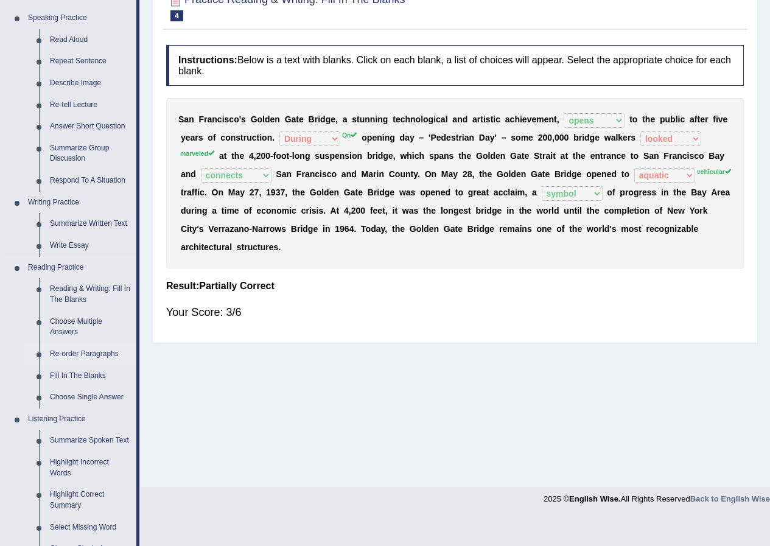 Image resolution: width=770 pixels, height=546 pixels. What do you see at coordinates (90, 294) in the screenshot?
I see `a: Reading & Writing: Fill In The Blanks` at bounding box center [90, 294].